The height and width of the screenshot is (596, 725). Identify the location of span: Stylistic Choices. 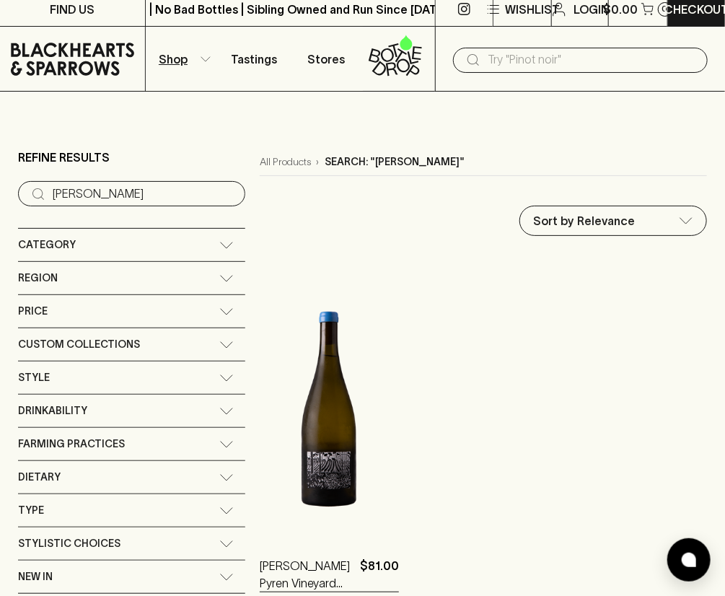
(69, 543).